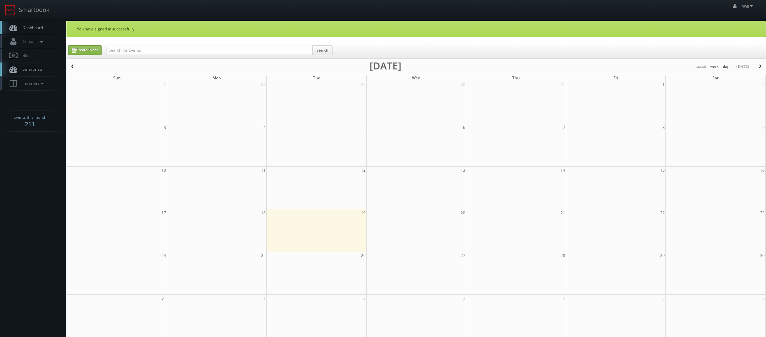  Describe the element at coordinates (364, 256) in the screenshot. I see `span: 26` at that location.